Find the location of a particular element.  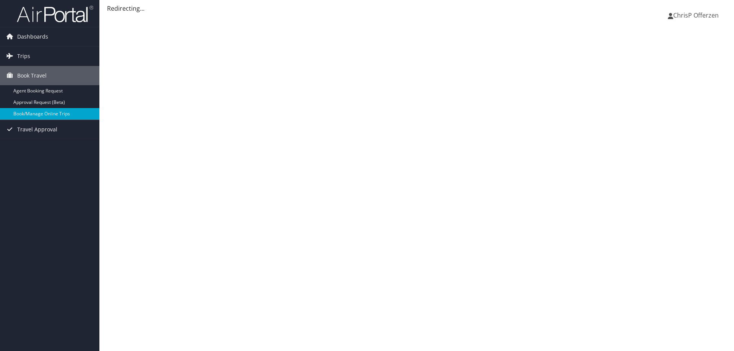

div: Redirecting... is located at coordinates (417, 8).